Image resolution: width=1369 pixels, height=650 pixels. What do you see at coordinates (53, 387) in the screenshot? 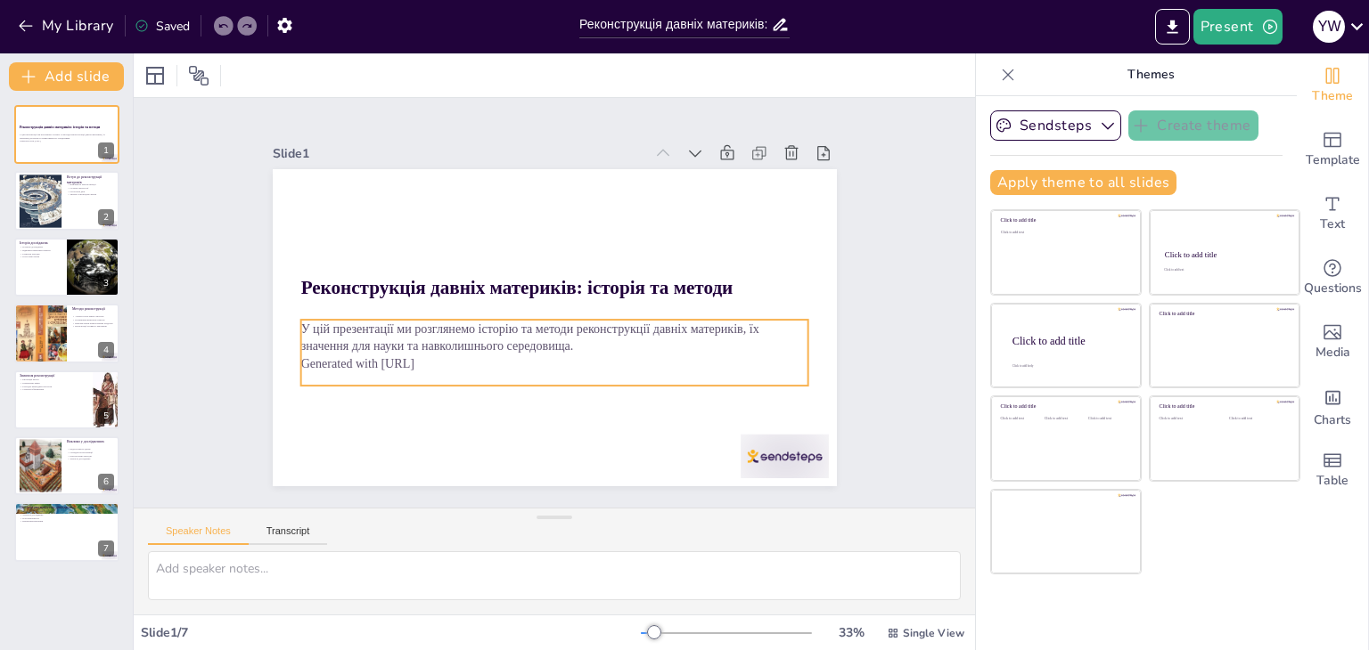
I see `p: Розподіл природних ресурсів` at bounding box center [53, 387].